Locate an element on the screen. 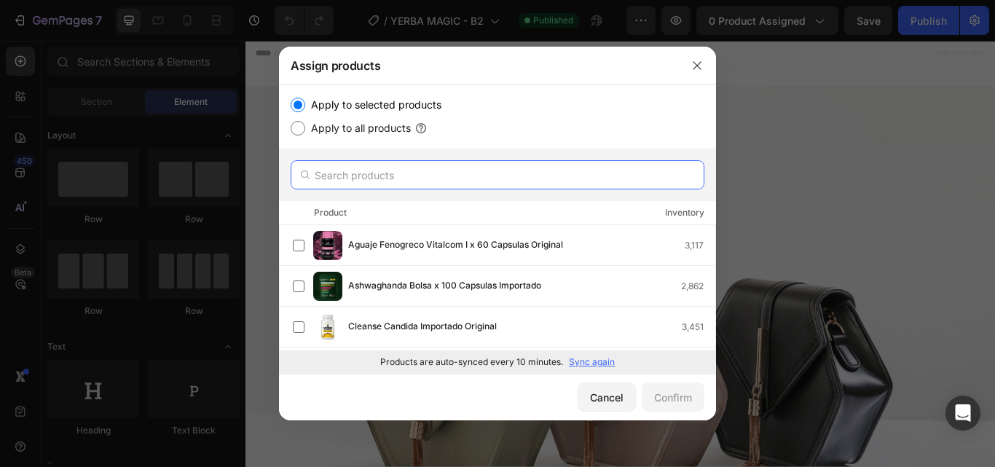 This screenshot has width=995, height=467. p: Products are auto-synced every 10 minutes. is located at coordinates (471, 362).